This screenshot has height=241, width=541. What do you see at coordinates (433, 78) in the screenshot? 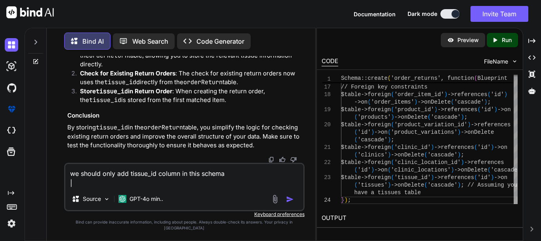
I see `span: 'order_returns', function` at bounding box center [433, 78].